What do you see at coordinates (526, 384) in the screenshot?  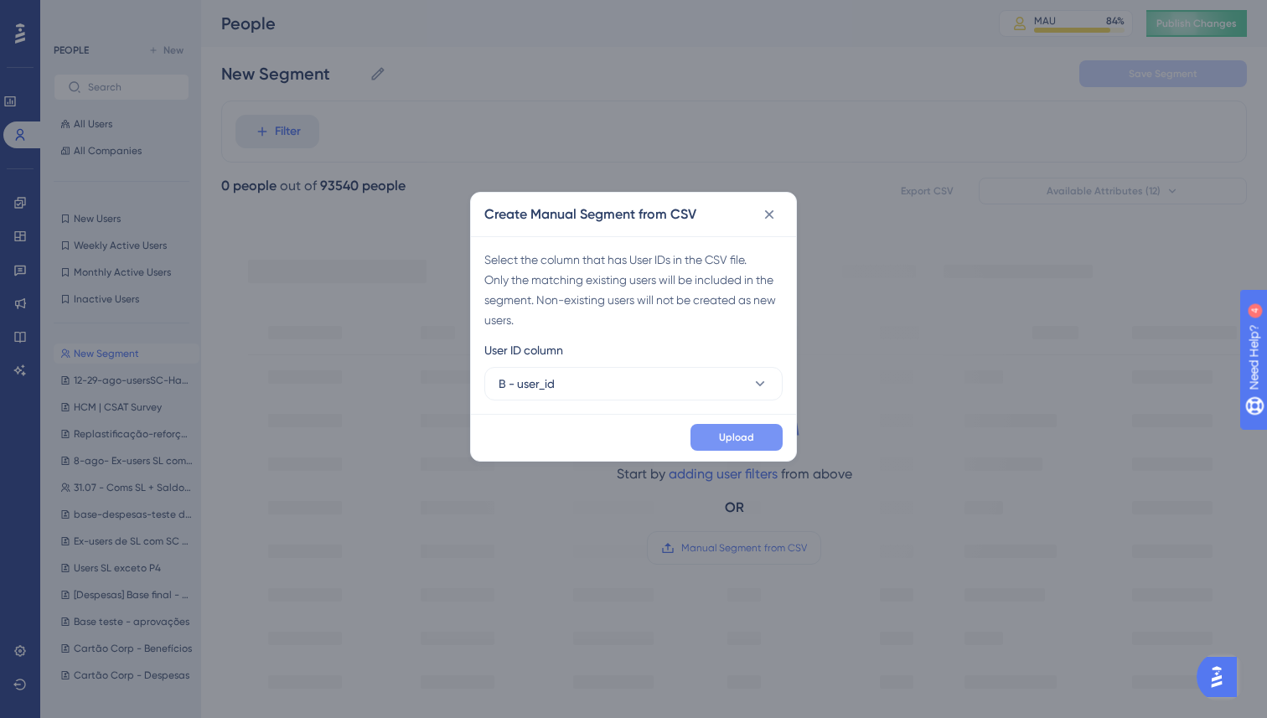 I see `span: B - user_id` at bounding box center [526, 384].